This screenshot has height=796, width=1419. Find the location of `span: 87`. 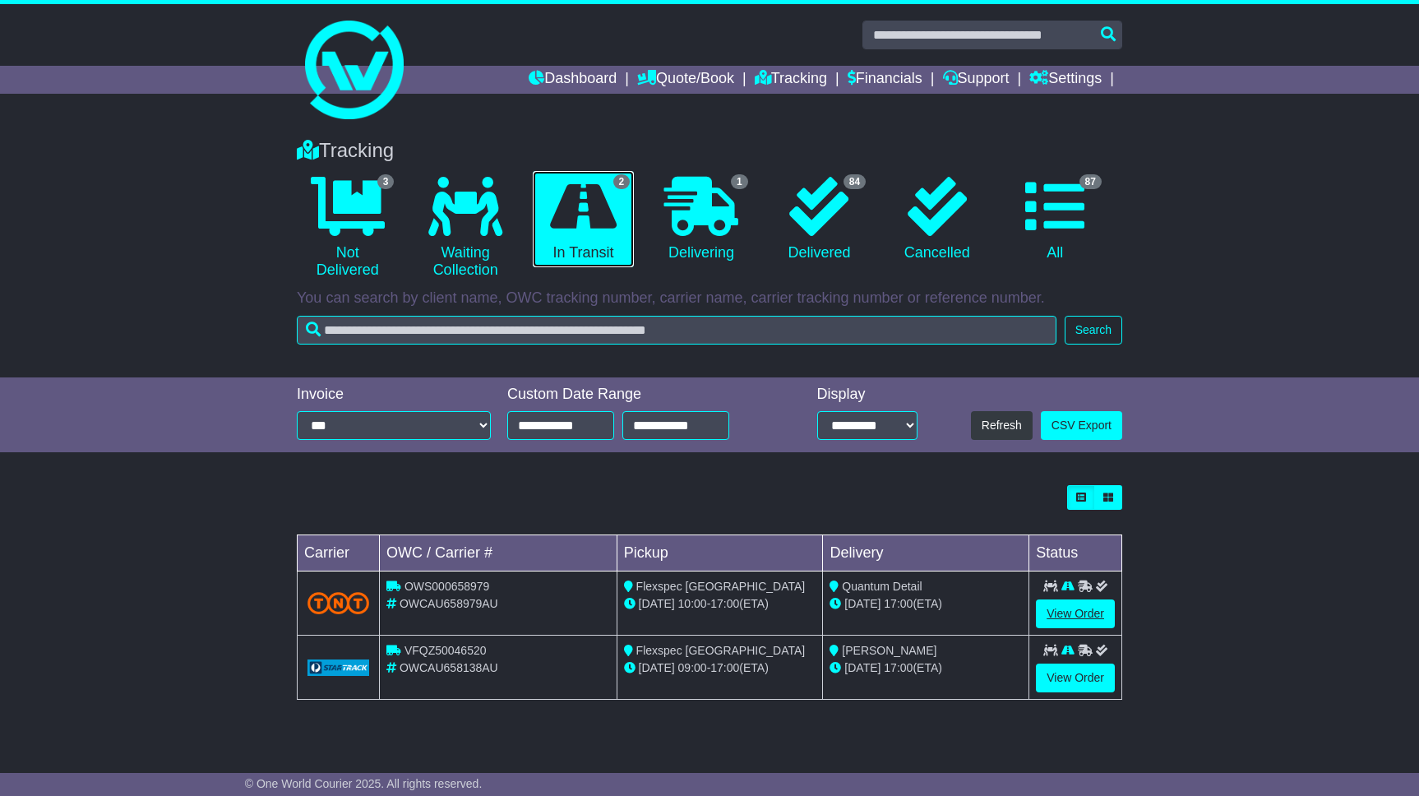

span: 87 is located at coordinates (1090, 182).